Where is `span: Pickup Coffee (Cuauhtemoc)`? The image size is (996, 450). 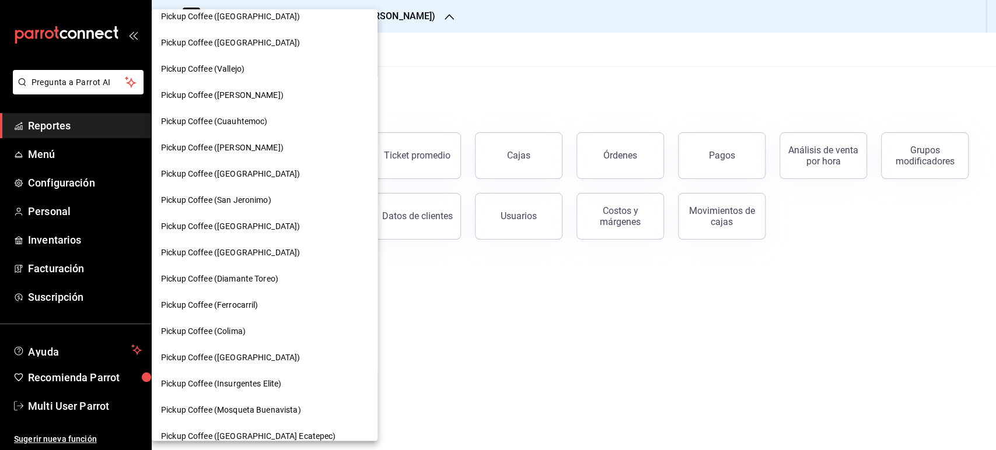 span: Pickup Coffee (Cuauhtemoc) is located at coordinates (214, 121).